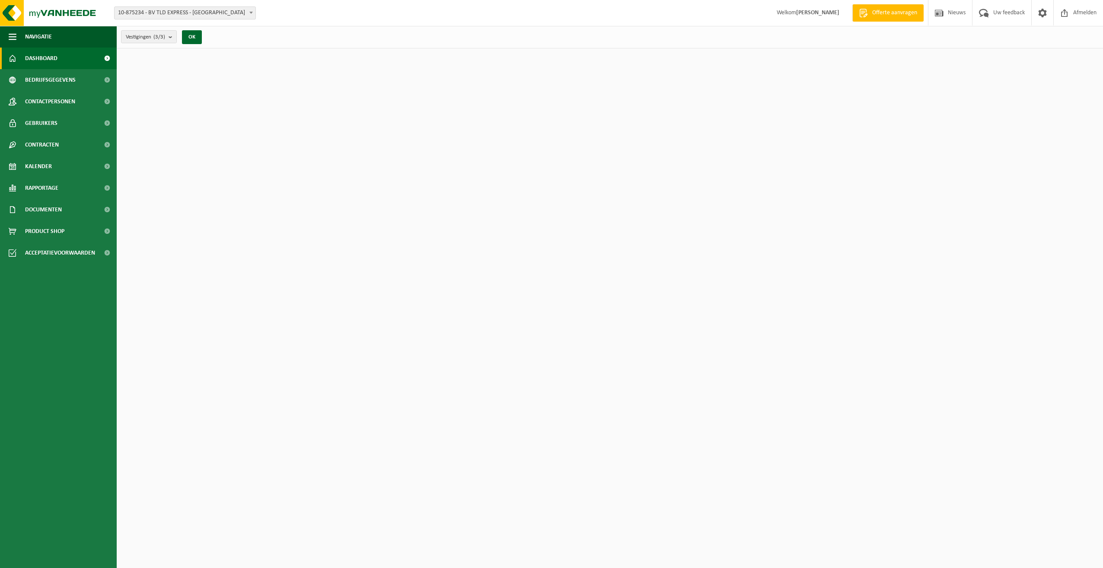 This screenshot has width=1103, height=568. Describe the element at coordinates (41, 123) in the screenshot. I see `span: Gebruikers` at that location.